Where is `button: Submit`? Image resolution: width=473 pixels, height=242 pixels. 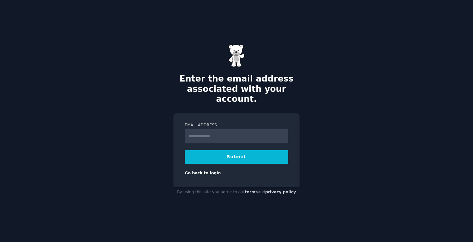 button: Submit is located at coordinates (237, 157).